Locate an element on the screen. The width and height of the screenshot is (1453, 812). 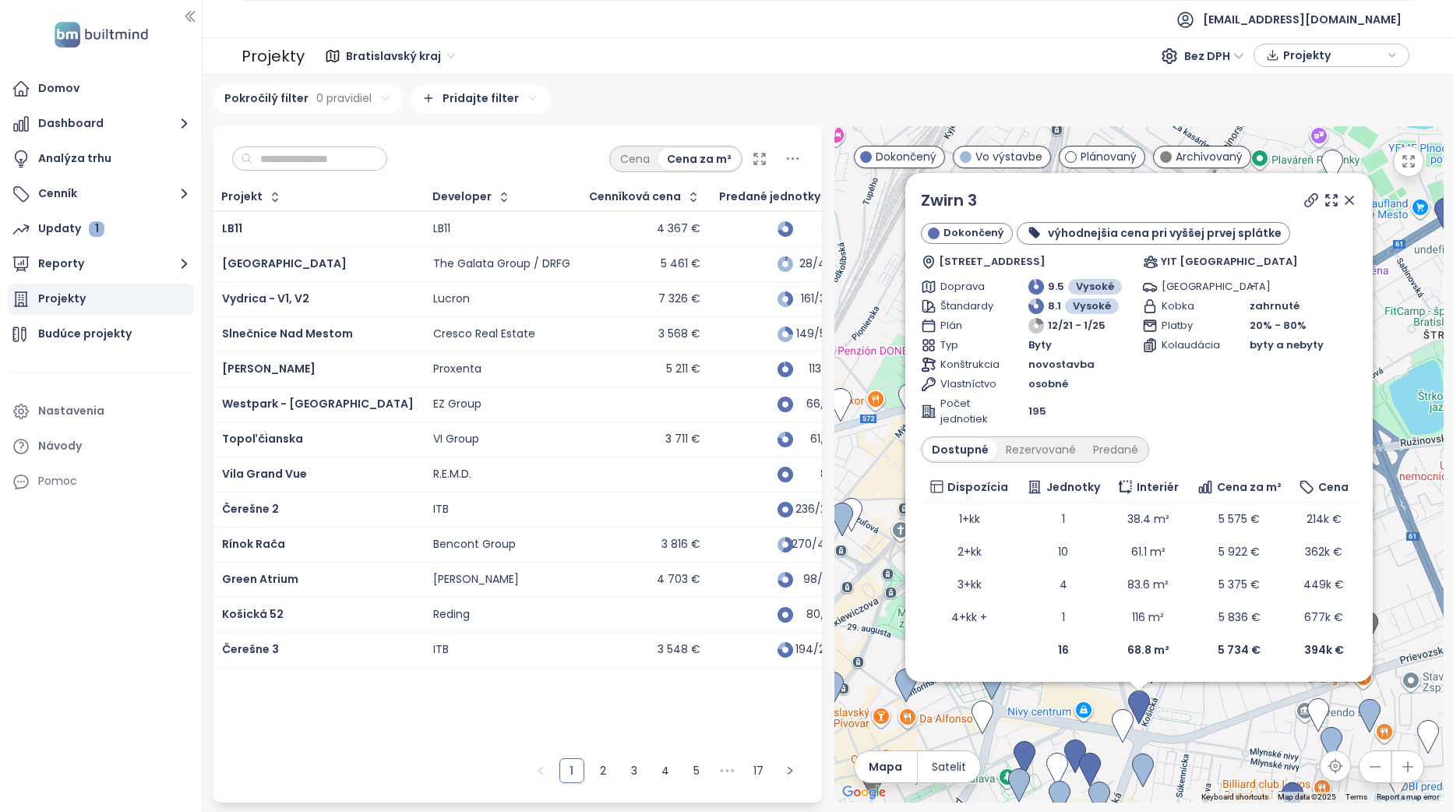
li: 17 is located at coordinates (759, 771).